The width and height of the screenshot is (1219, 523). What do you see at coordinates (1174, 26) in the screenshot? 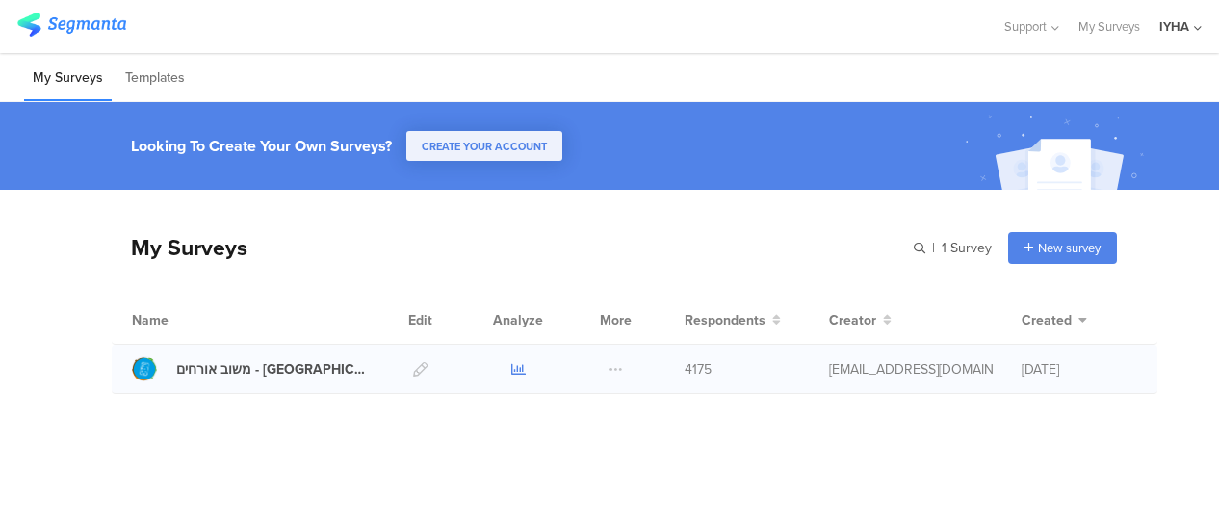
I see `div: IYHA` at bounding box center [1174, 26].